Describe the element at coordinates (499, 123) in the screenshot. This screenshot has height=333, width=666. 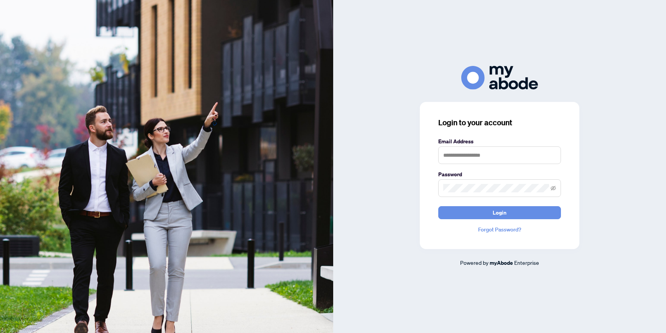
I see `h3: Login to your account` at that location.